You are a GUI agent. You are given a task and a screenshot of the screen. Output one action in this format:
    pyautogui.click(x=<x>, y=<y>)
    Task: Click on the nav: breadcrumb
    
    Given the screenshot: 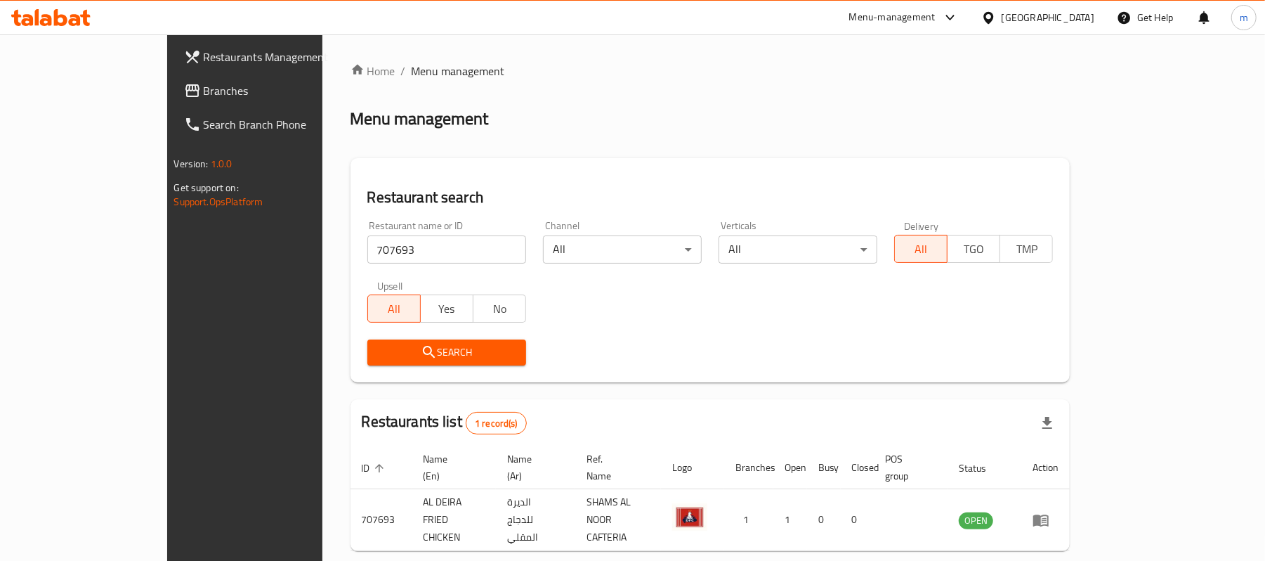 What is the action you would take?
    pyautogui.click(x=710, y=71)
    